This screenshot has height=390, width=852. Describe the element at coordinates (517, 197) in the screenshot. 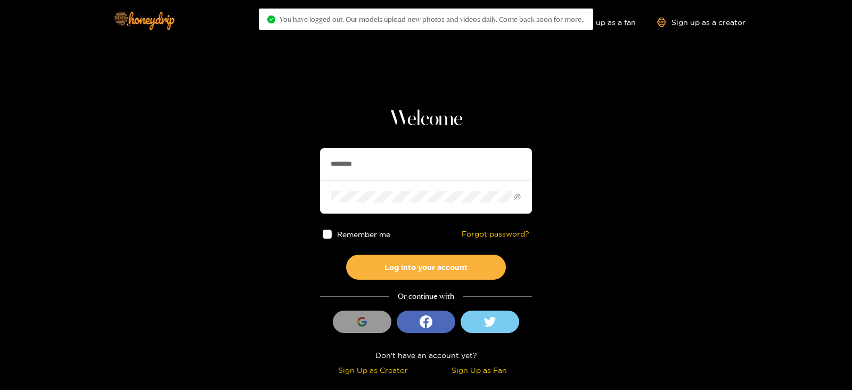

I see `span: eye-invisible` at that location.